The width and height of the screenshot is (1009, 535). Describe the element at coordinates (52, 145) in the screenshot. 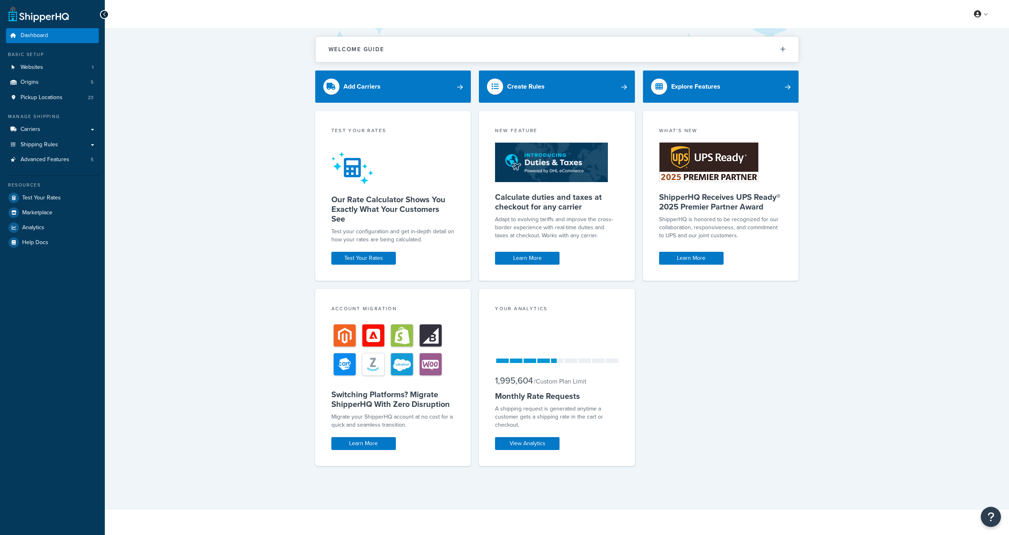

I see `a: Shipping Rules` at that location.